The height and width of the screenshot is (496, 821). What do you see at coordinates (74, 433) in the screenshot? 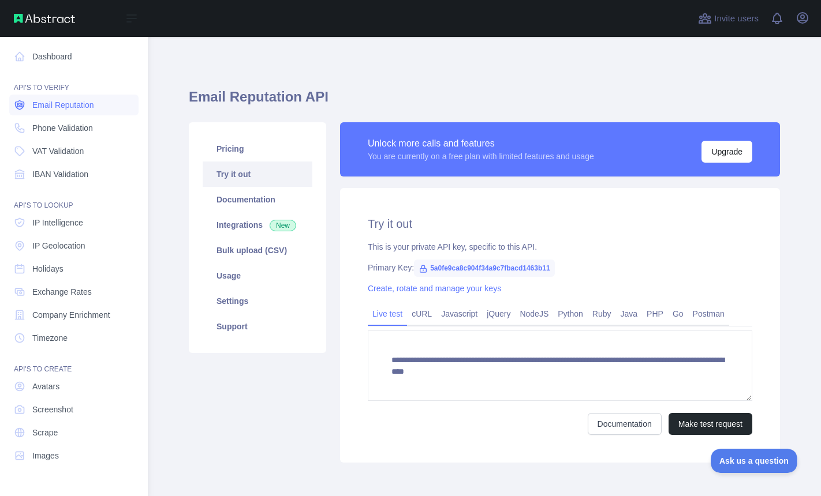
I see `a: Scrape` at bounding box center [74, 433].